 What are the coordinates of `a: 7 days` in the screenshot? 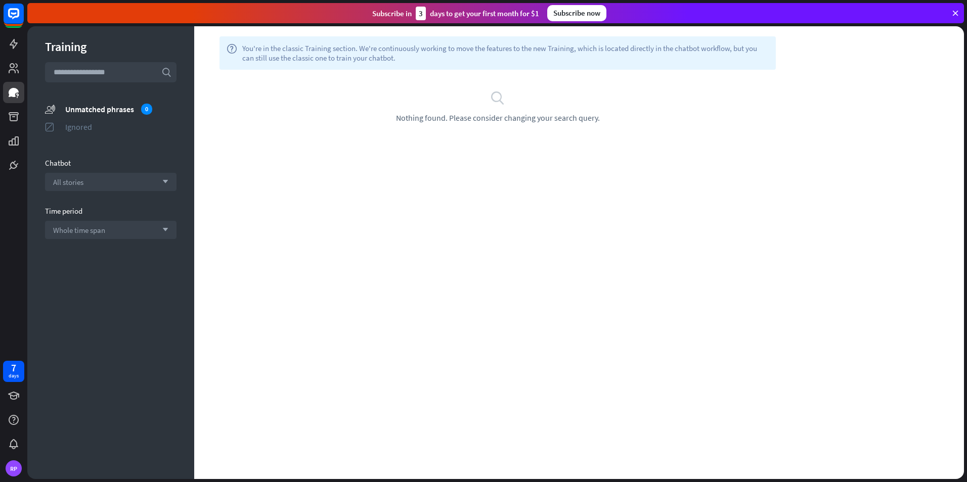 It's located at (14, 372).